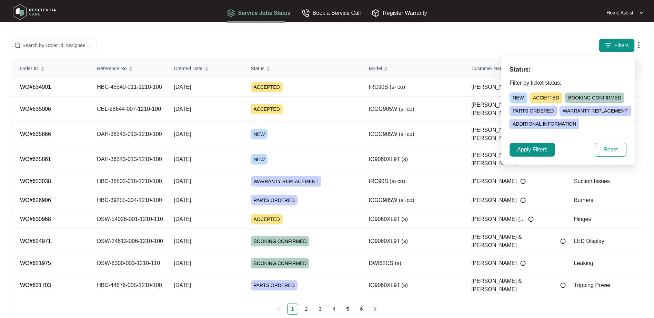 The width and height of the screenshot is (654, 318). I want to click on li: 1, so click(293, 309).